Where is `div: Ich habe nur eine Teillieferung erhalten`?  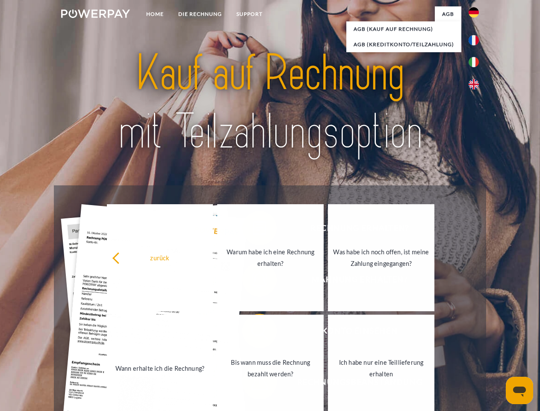 div: Ich habe nur eine Teillieferung erhalten is located at coordinates (381, 368).